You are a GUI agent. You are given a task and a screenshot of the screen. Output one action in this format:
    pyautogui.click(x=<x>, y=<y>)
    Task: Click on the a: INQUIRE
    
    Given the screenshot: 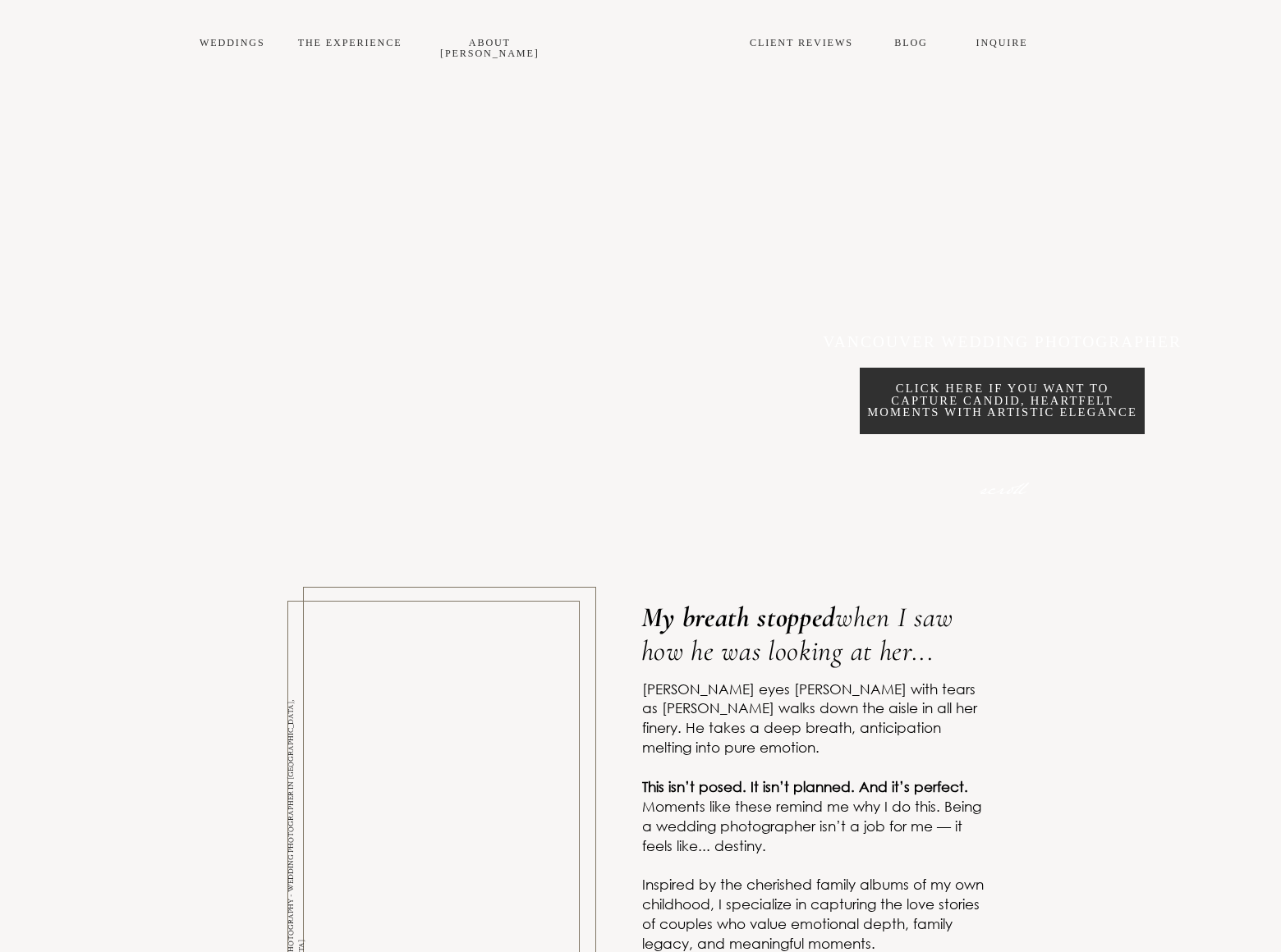 What is the action you would take?
    pyautogui.click(x=1002, y=43)
    